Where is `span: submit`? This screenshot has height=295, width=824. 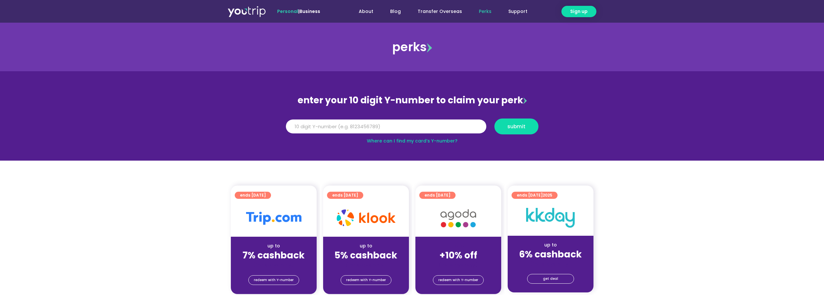 span: submit is located at coordinates (516, 126).